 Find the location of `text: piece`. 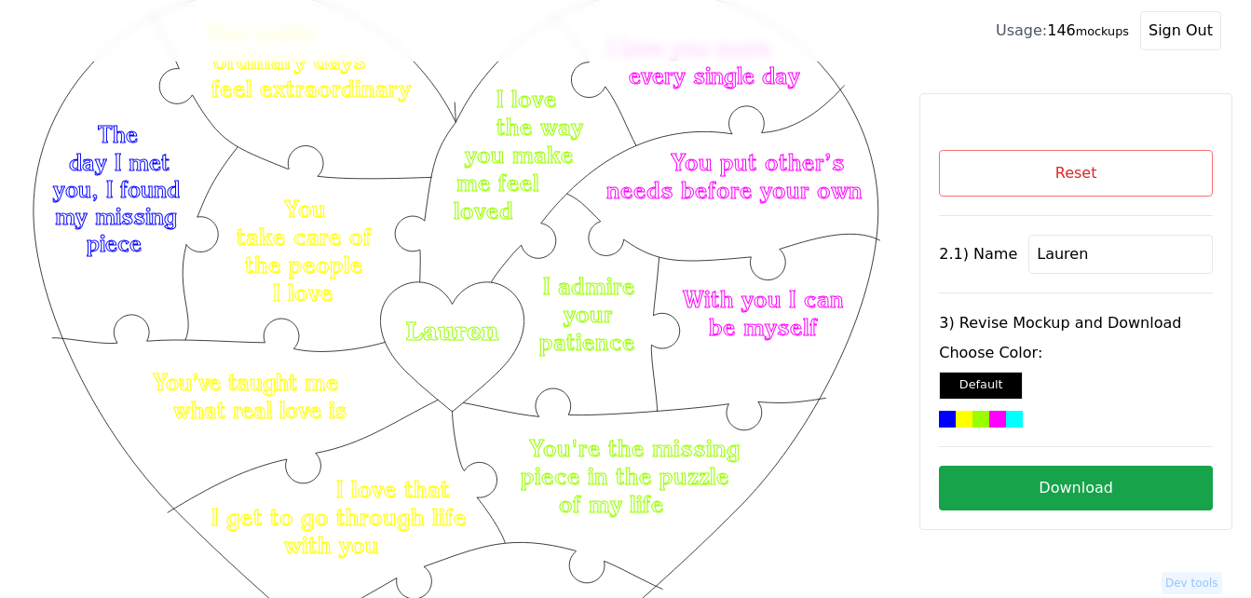

text: piece is located at coordinates (114, 243).